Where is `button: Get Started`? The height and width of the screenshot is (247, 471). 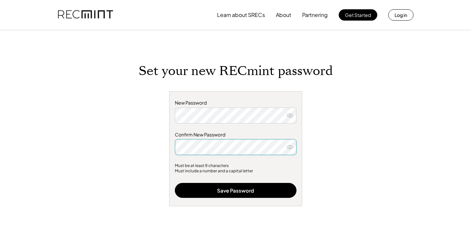 button: Get Started is located at coordinates (358, 15).